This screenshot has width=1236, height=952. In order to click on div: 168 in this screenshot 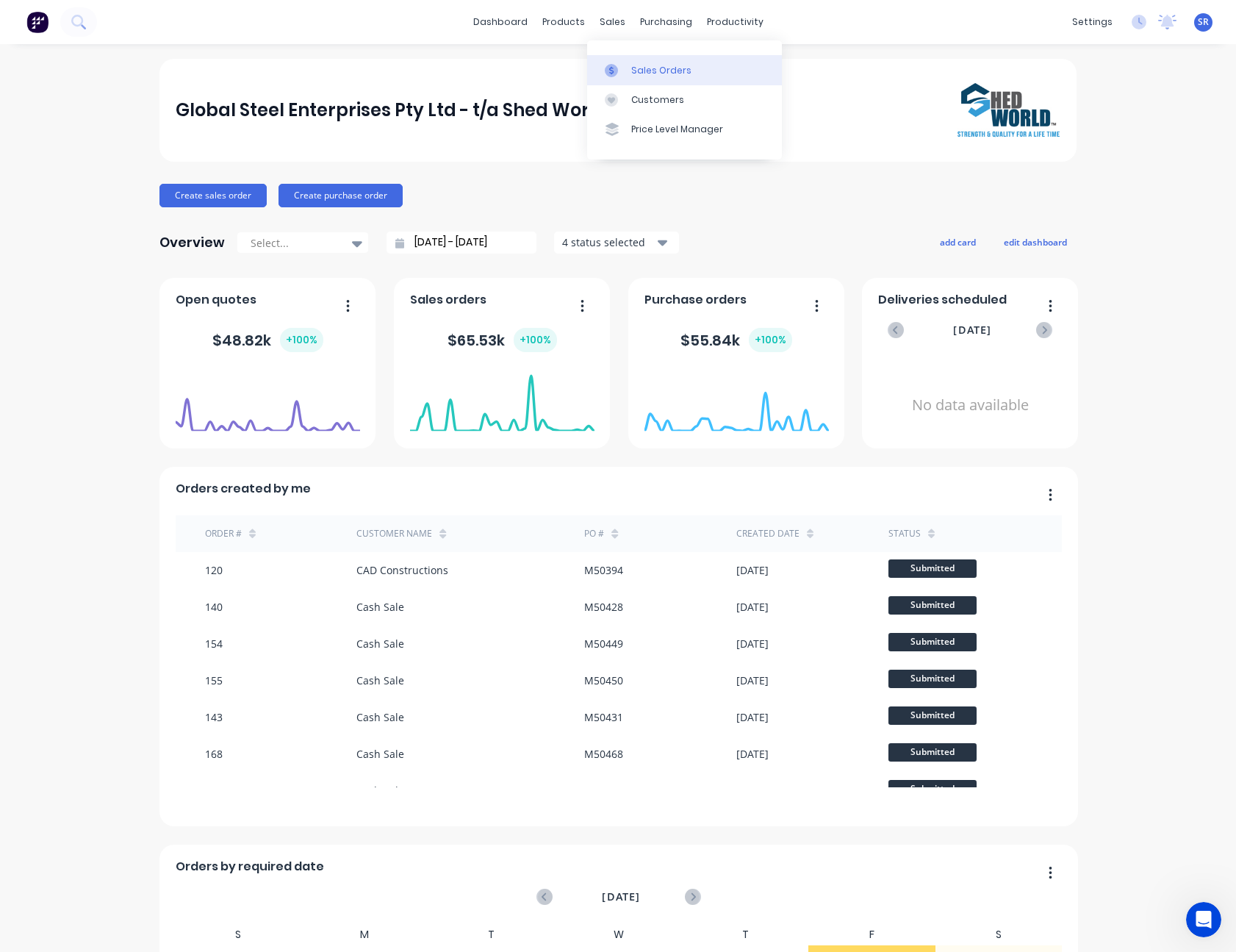, I will do `click(214, 754)`.